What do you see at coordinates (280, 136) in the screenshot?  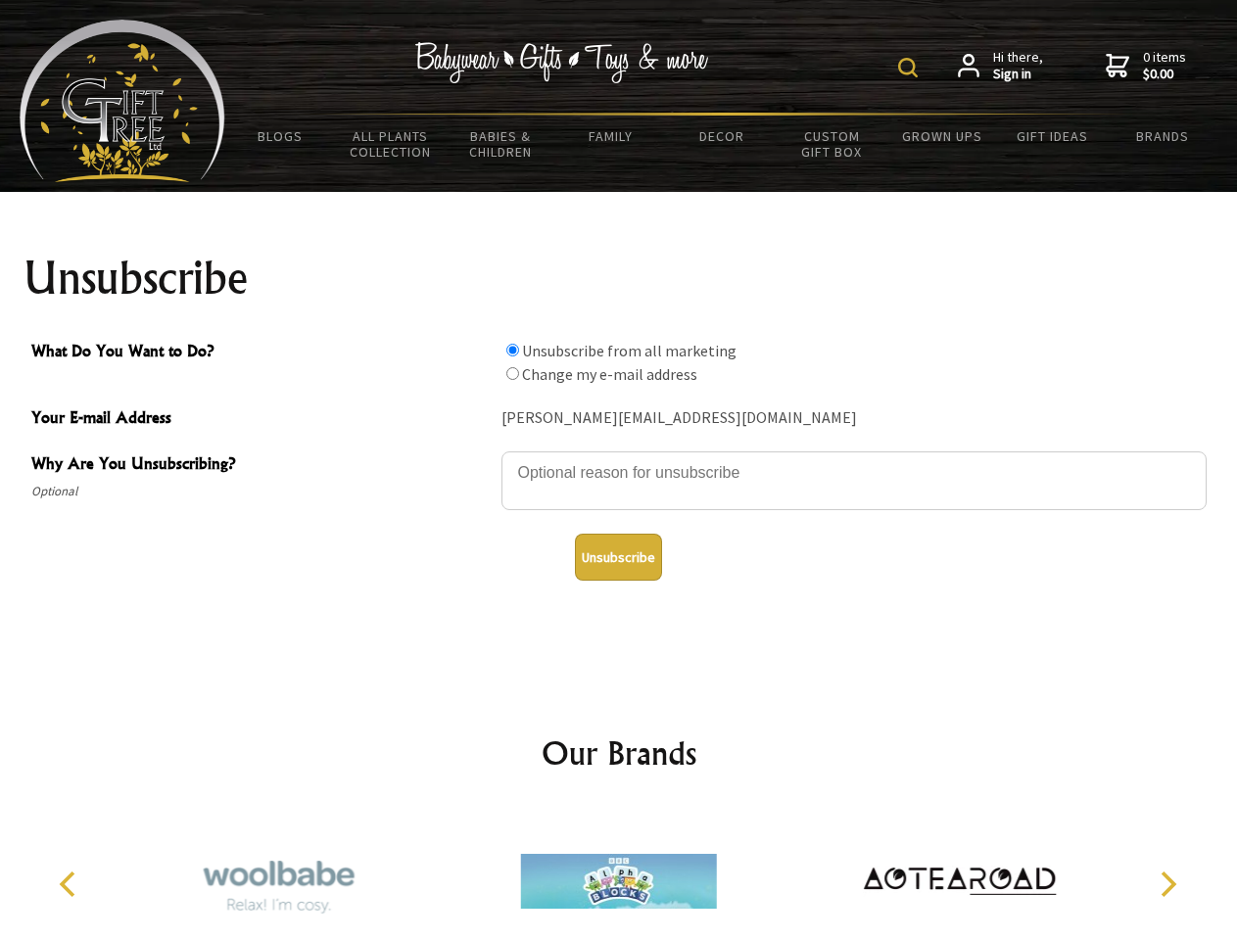 I see `a: BLOGS` at bounding box center [280, 136].